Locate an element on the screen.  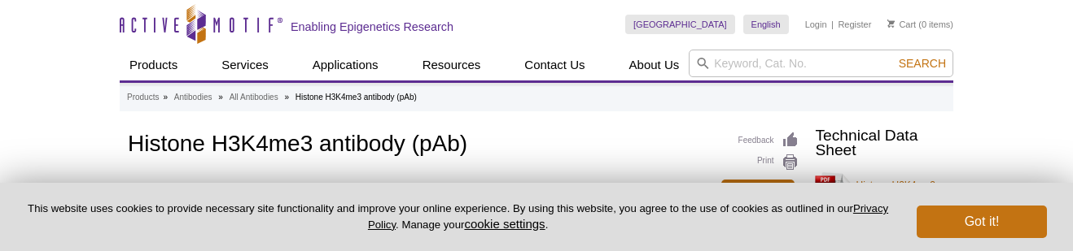
a: English is located at coordinates (766, 24).